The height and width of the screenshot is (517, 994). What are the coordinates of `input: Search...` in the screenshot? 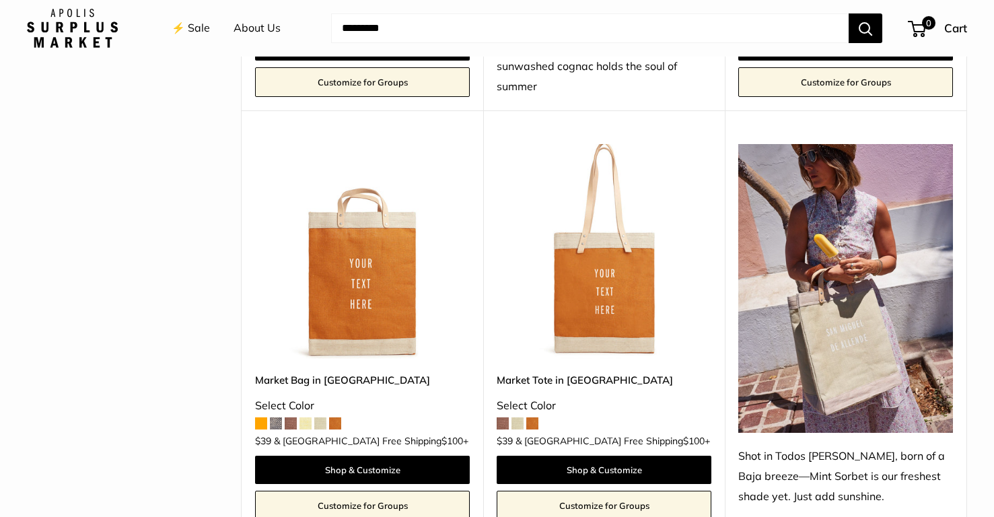 It's located at (590, 28).